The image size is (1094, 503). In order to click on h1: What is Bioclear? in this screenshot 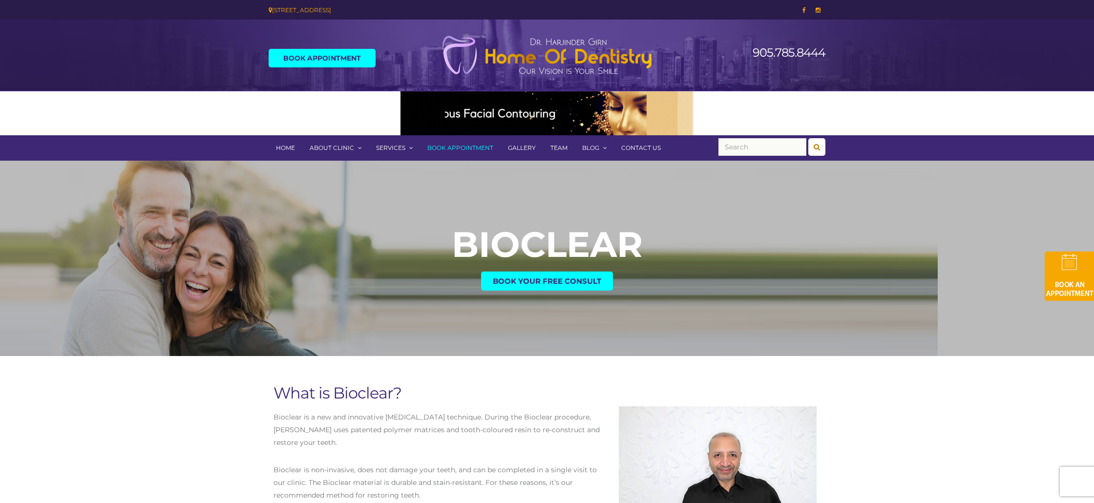, I will do `click(441, 393)`.